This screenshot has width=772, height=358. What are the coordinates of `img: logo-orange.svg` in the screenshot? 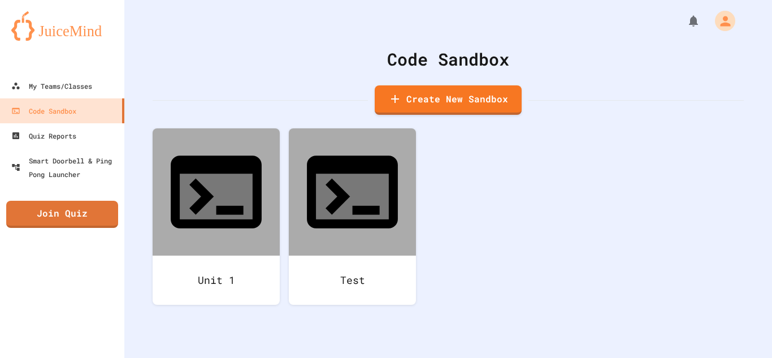 It's located at (62, 26).